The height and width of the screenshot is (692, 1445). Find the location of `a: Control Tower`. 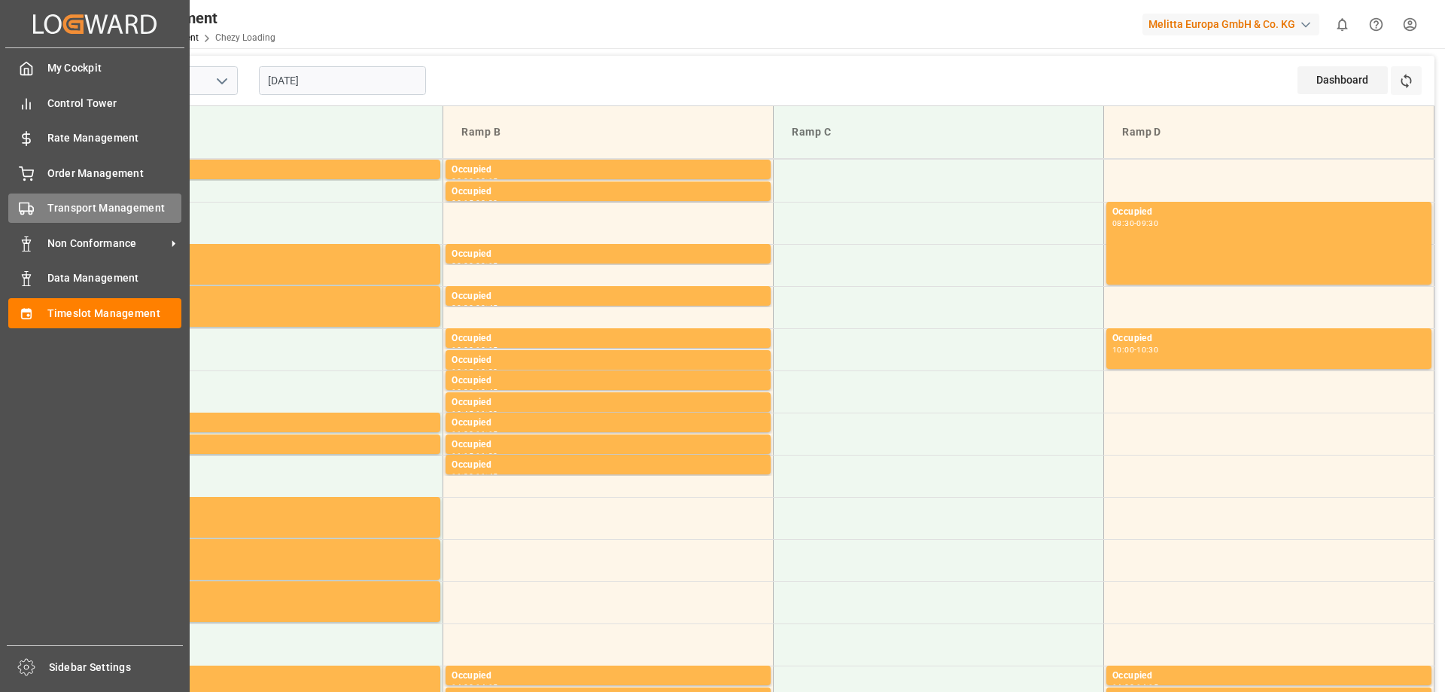

a: Control Tower is located at coordinates (95, 102).